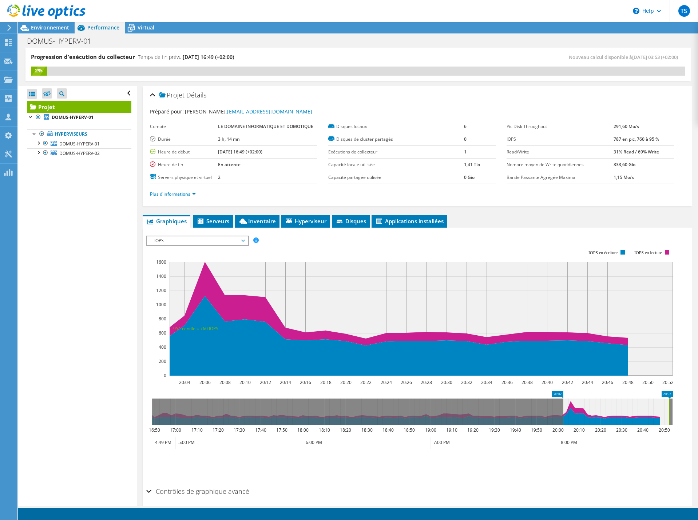 The height and width of the screenshot is (520, 698). Describe the element at coordinates (624, 164) in the screenshot. I see `b: 333,60 Gio` at that location.